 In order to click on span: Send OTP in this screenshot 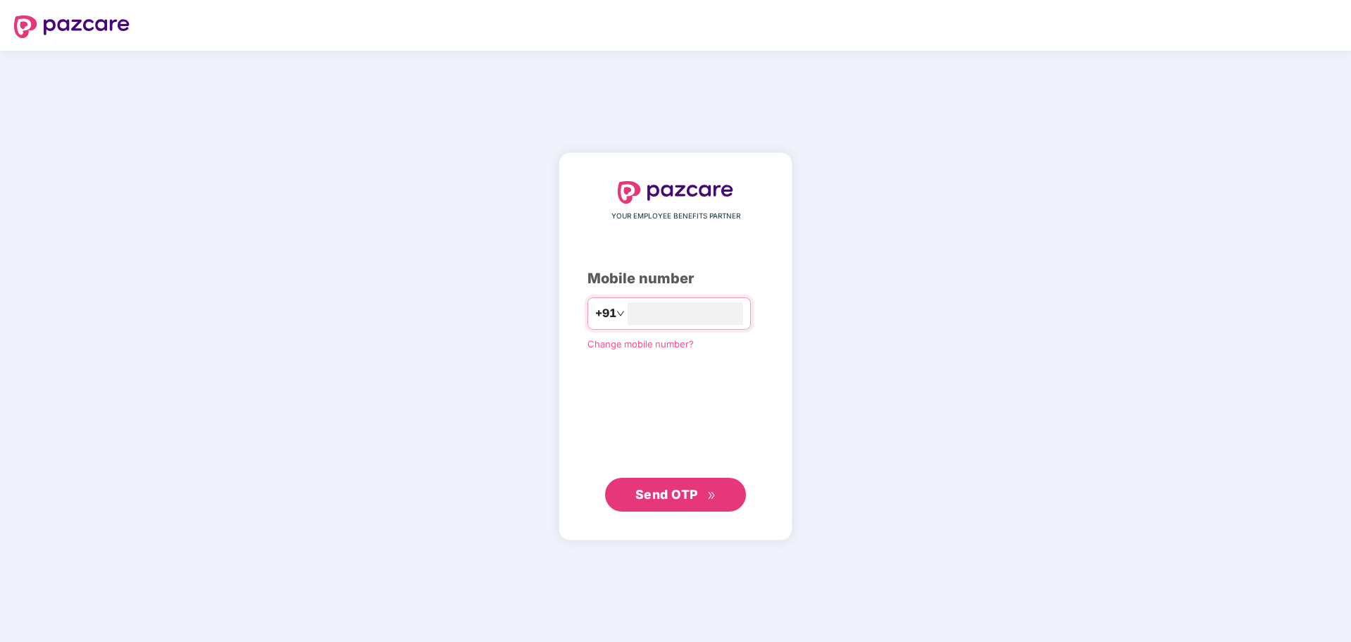, I will do `click(666, 494)`.